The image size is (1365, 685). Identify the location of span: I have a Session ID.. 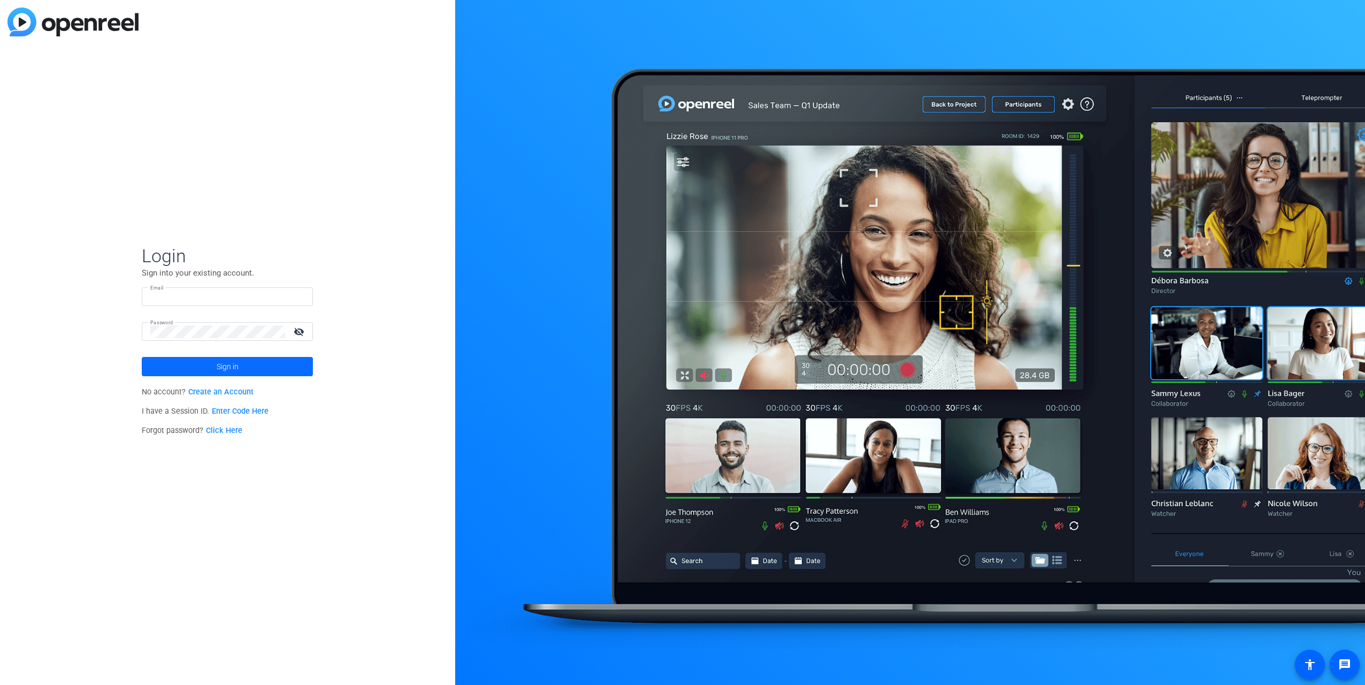
(205, 411).